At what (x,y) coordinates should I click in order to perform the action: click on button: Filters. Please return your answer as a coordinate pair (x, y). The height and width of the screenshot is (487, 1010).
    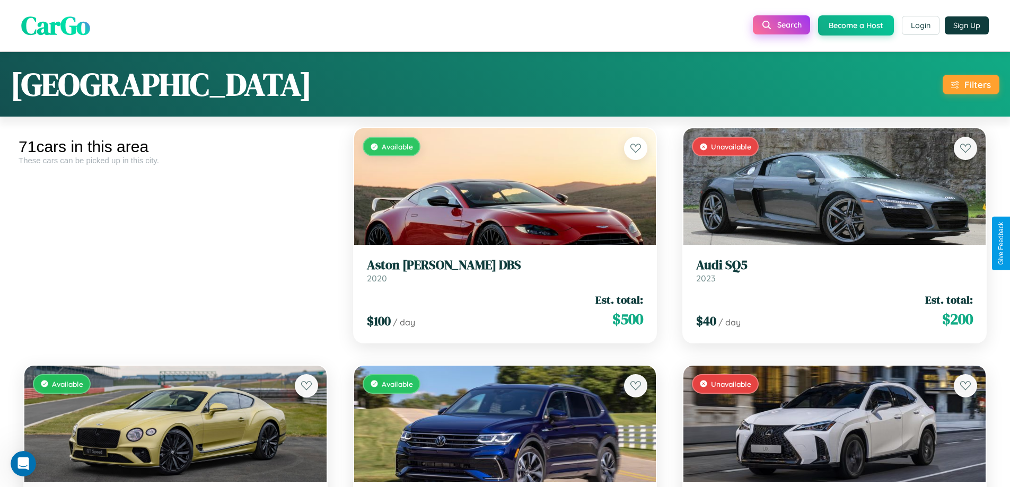
    Looking at the image, I should click on (971, 84).